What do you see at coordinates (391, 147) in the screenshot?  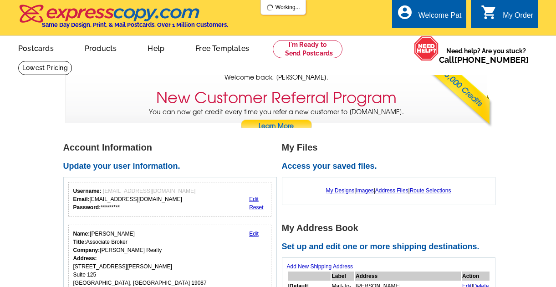 I see `h1: My Files` at bounding box center [391, 147].